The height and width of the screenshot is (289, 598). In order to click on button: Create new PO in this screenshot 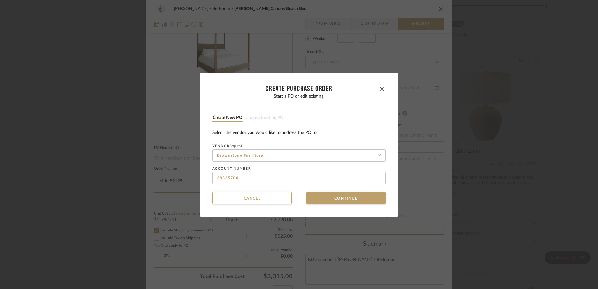, I will do `click(227, 118)`.